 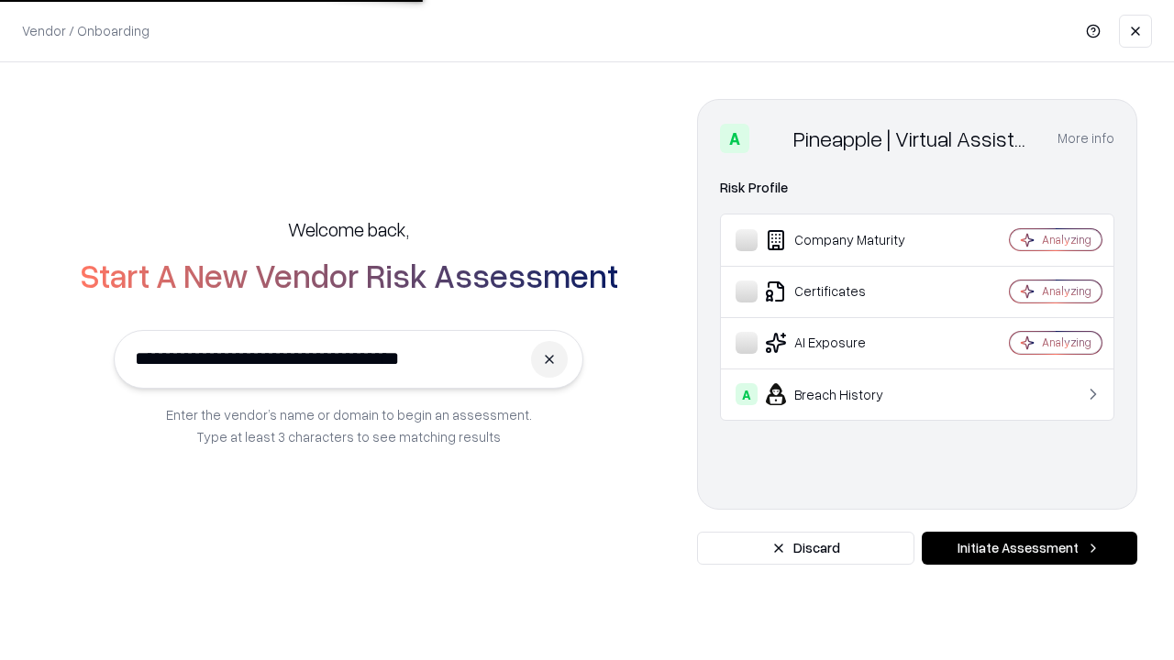 I want to click on h2: Start A New Vendor Risk Assessment, so click(x=348, y=275).